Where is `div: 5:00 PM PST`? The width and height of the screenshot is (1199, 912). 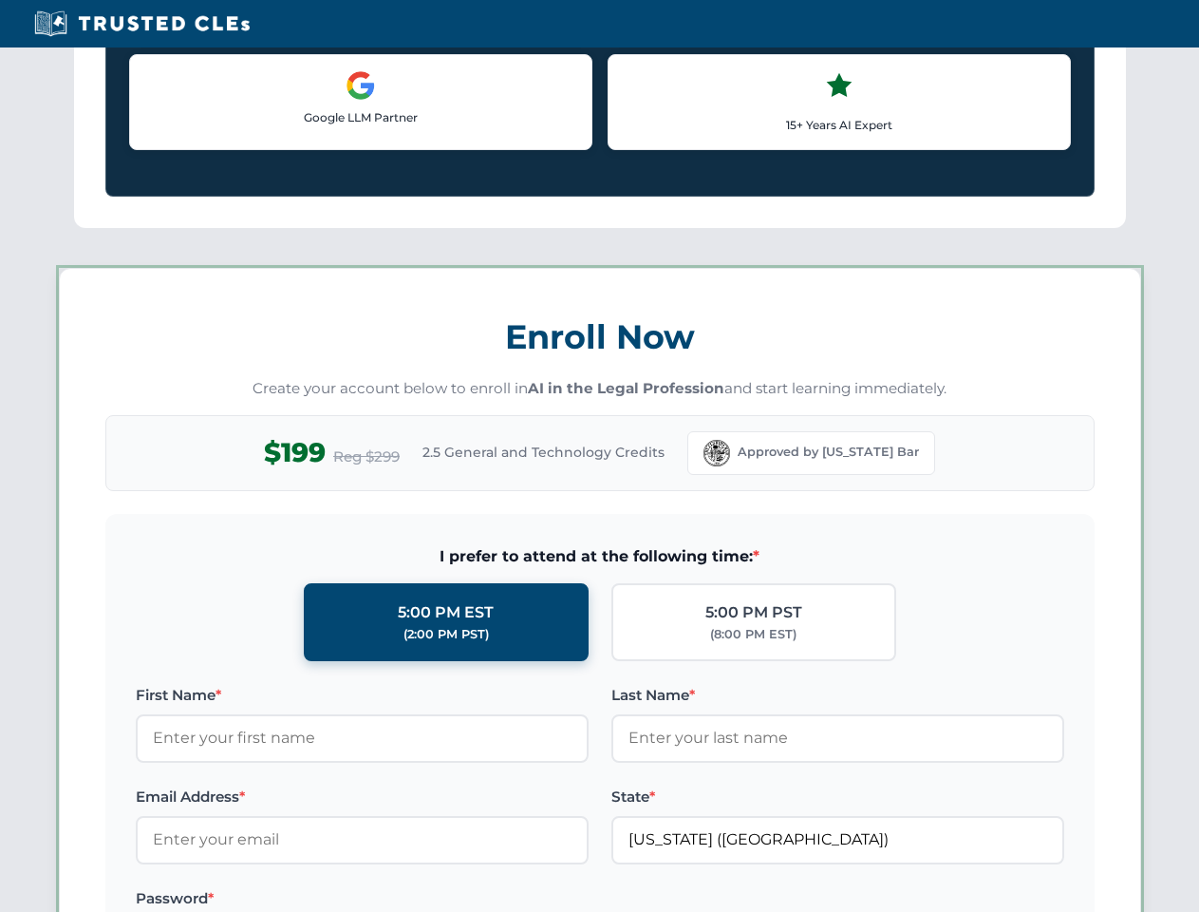
div: 5:00 PM PST is located at coordinates (754, 613).